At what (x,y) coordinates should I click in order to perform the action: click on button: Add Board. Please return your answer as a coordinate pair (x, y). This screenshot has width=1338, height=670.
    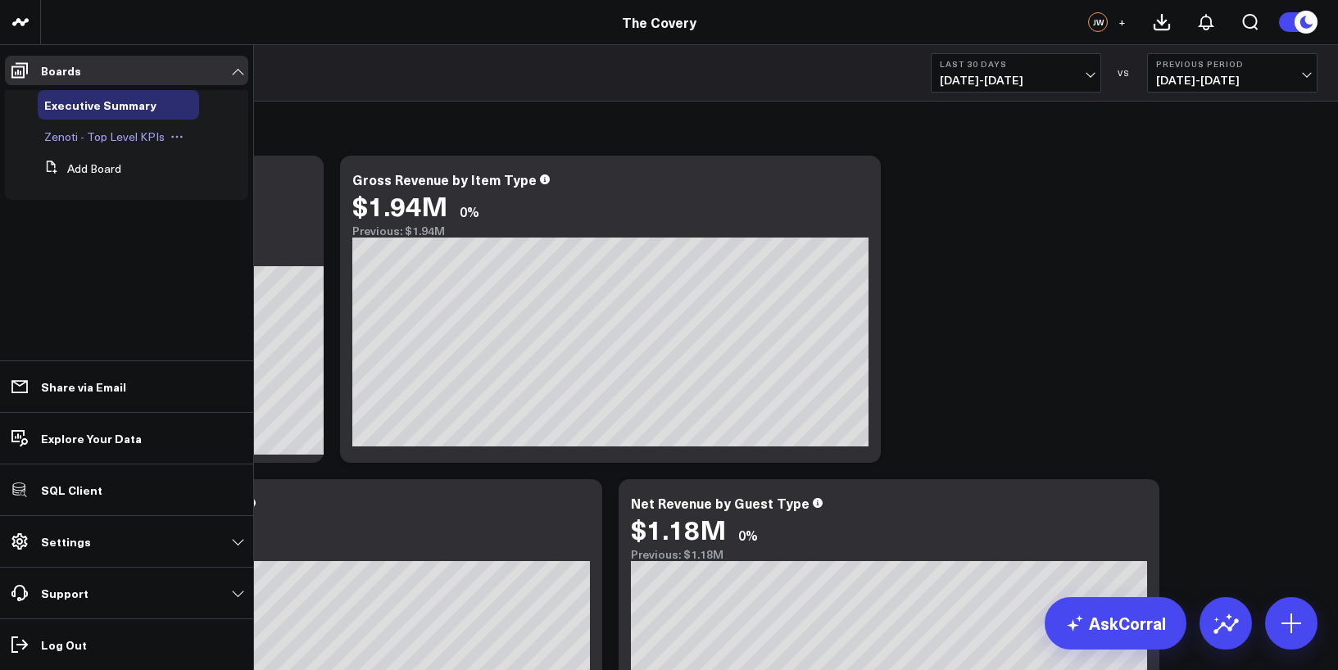
    Looking at the image, I should click on (79, 169).